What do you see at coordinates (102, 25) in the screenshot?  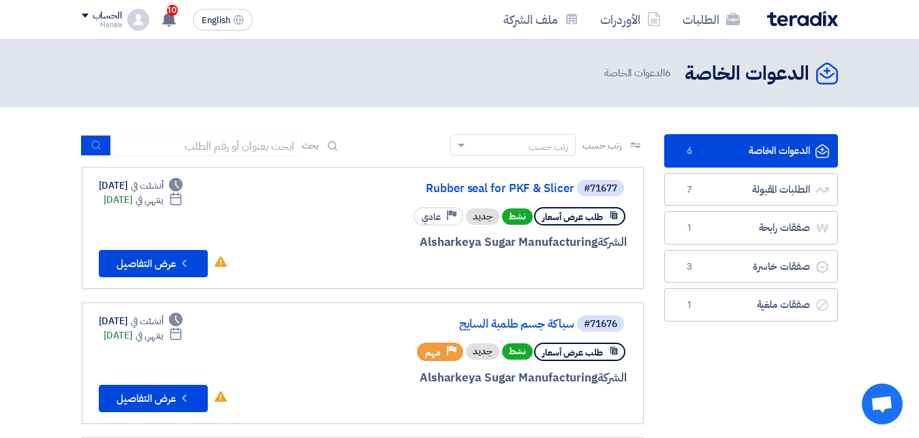 I see `div: Hanaa` at bounding box center [102, 25].